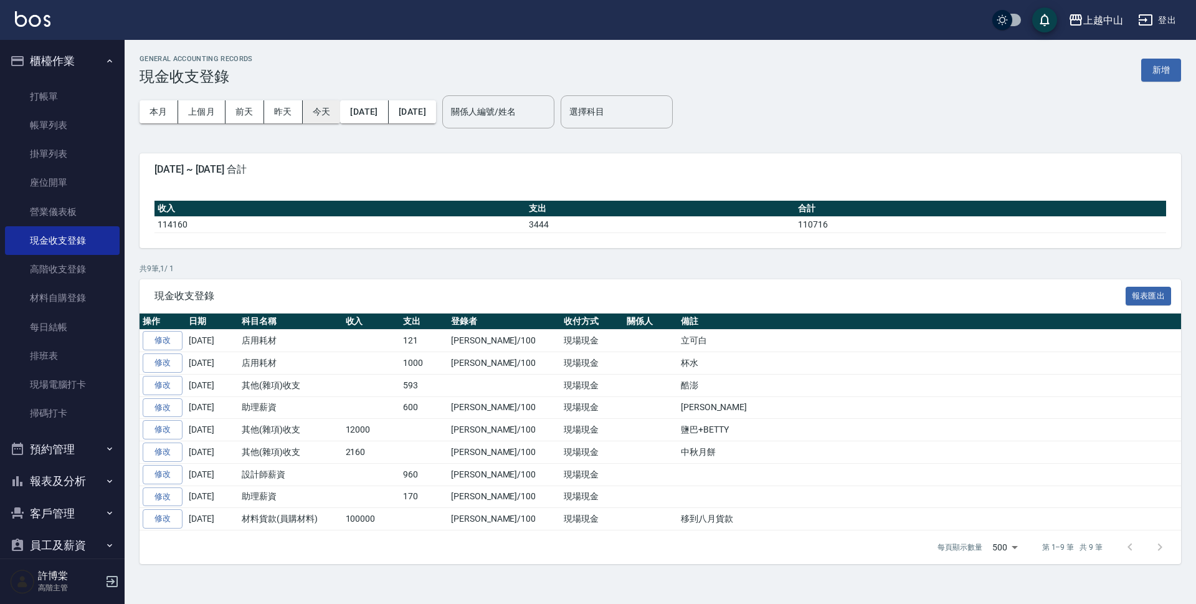  Describe the element at coordinates (981, 224) in the screenshot. I see `td: 110716` at that location.